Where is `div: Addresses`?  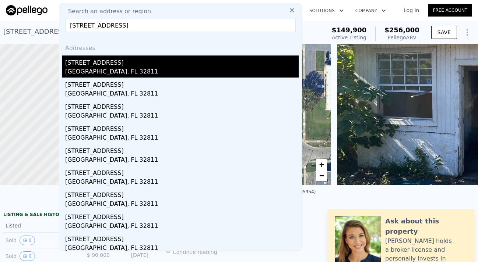 div: Addresses is located at coordinates (180, 47).